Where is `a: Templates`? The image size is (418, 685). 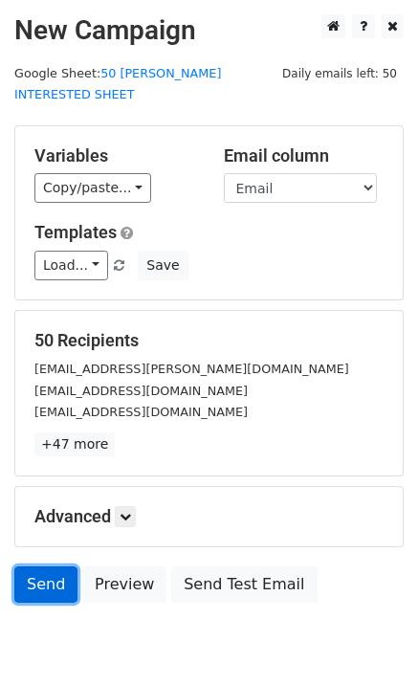 a: Templates is located at coordinates (76, 231).